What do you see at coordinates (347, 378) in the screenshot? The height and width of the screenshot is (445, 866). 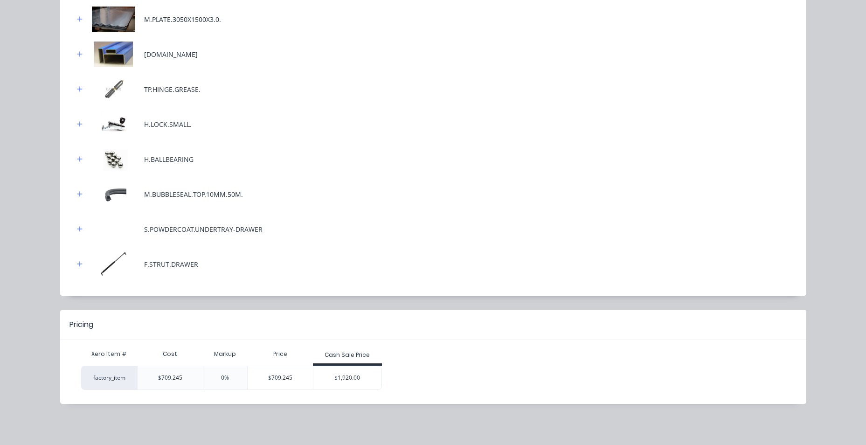 I see `div: $1,920.00` at bounding box center [347, 378].